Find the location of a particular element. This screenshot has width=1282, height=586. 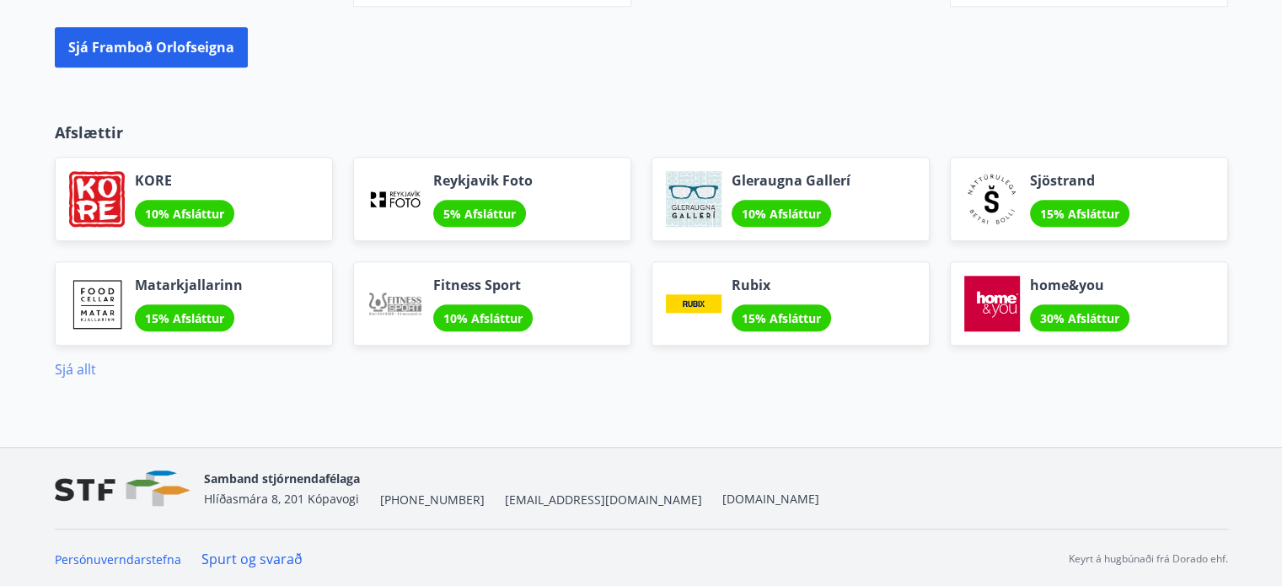

span: 5% Afsláttur is located at coordinates (480, 213).